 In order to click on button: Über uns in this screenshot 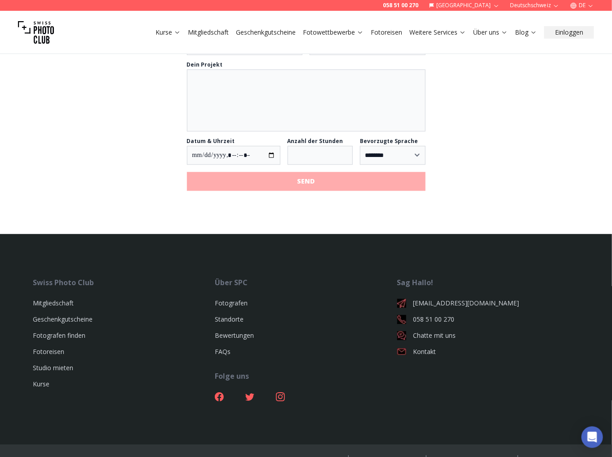, I will do `click(490, 32)`.